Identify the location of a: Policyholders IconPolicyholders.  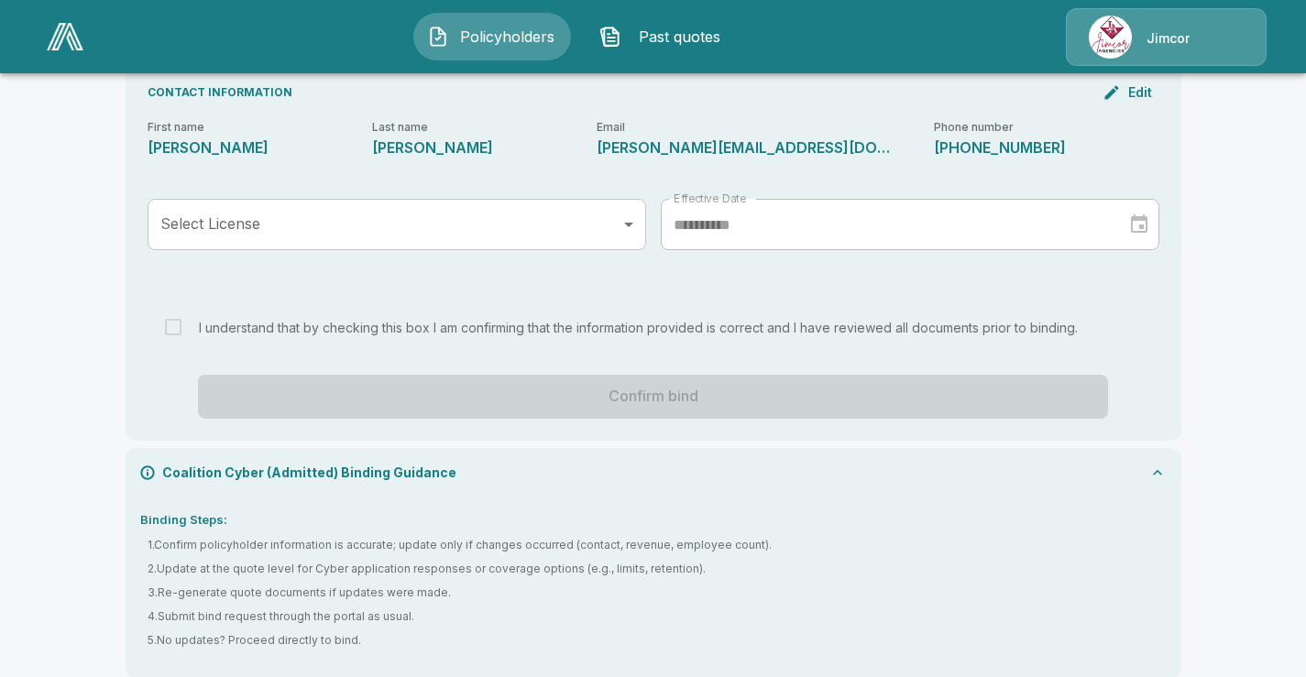
(492, 37).